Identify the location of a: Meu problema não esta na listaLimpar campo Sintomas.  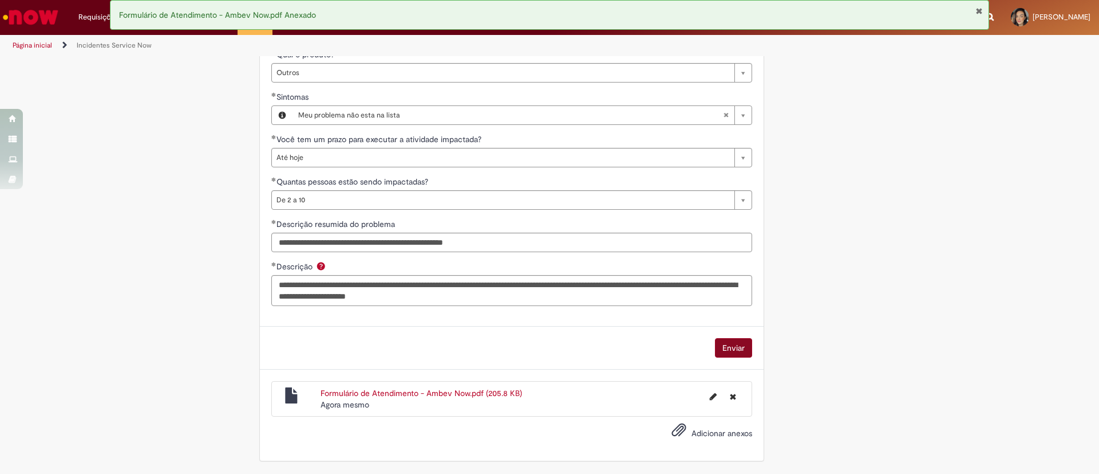
(522, 115).